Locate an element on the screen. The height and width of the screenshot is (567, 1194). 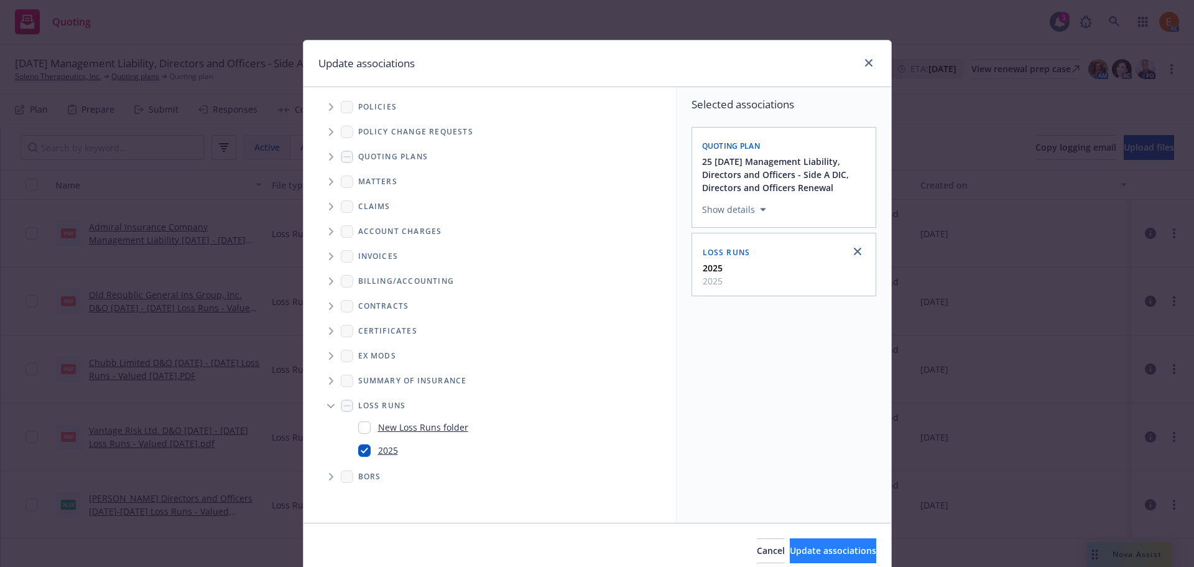
span: Invoices is located at coordinates (378, 256).